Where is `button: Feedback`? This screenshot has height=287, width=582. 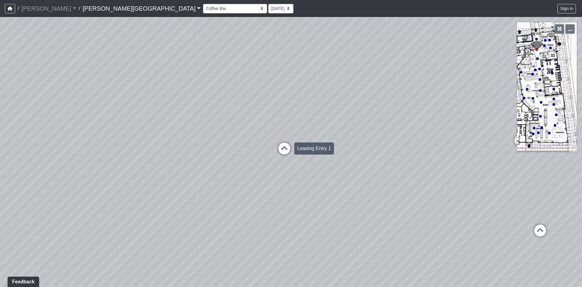
button: Feedback is located at coordinates (19, 7).